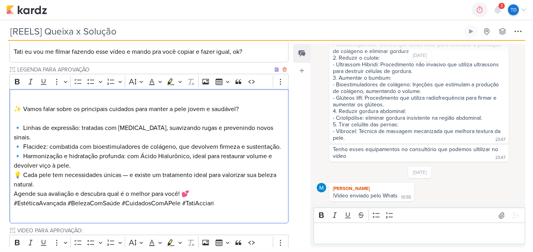  Describe the element at coordinates (149, 208) in the screenshot. I see `p: #EstéticaAvançada #BelezaComSaúde #CuidadosComAPele #TatiAcciari` at that location.